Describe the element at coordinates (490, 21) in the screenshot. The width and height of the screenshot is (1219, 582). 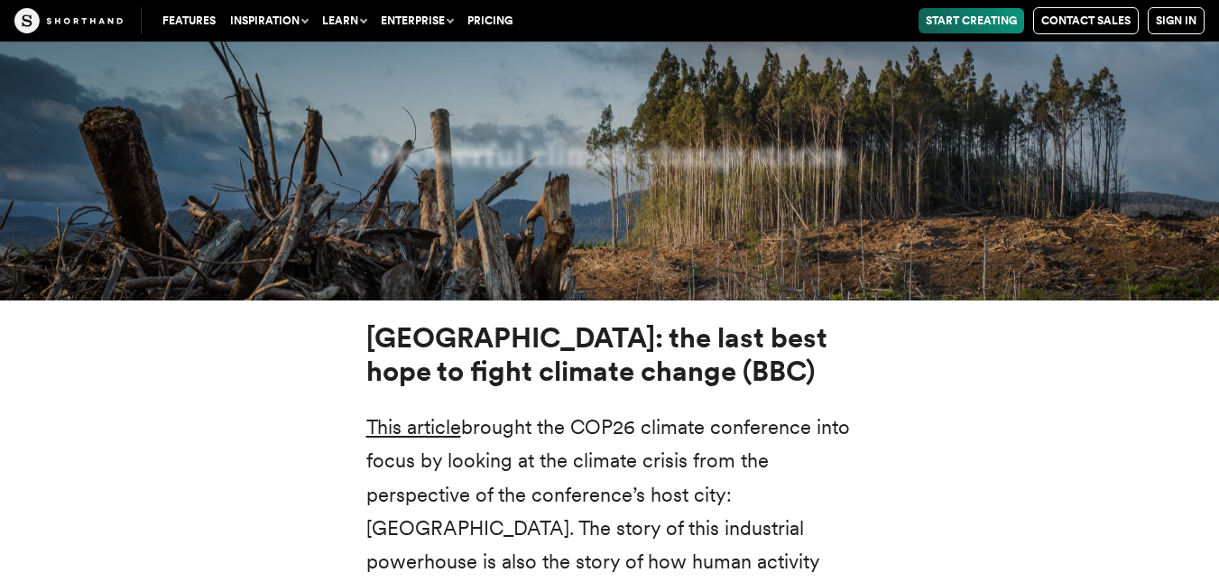
I see `a: Pricing` at that location.